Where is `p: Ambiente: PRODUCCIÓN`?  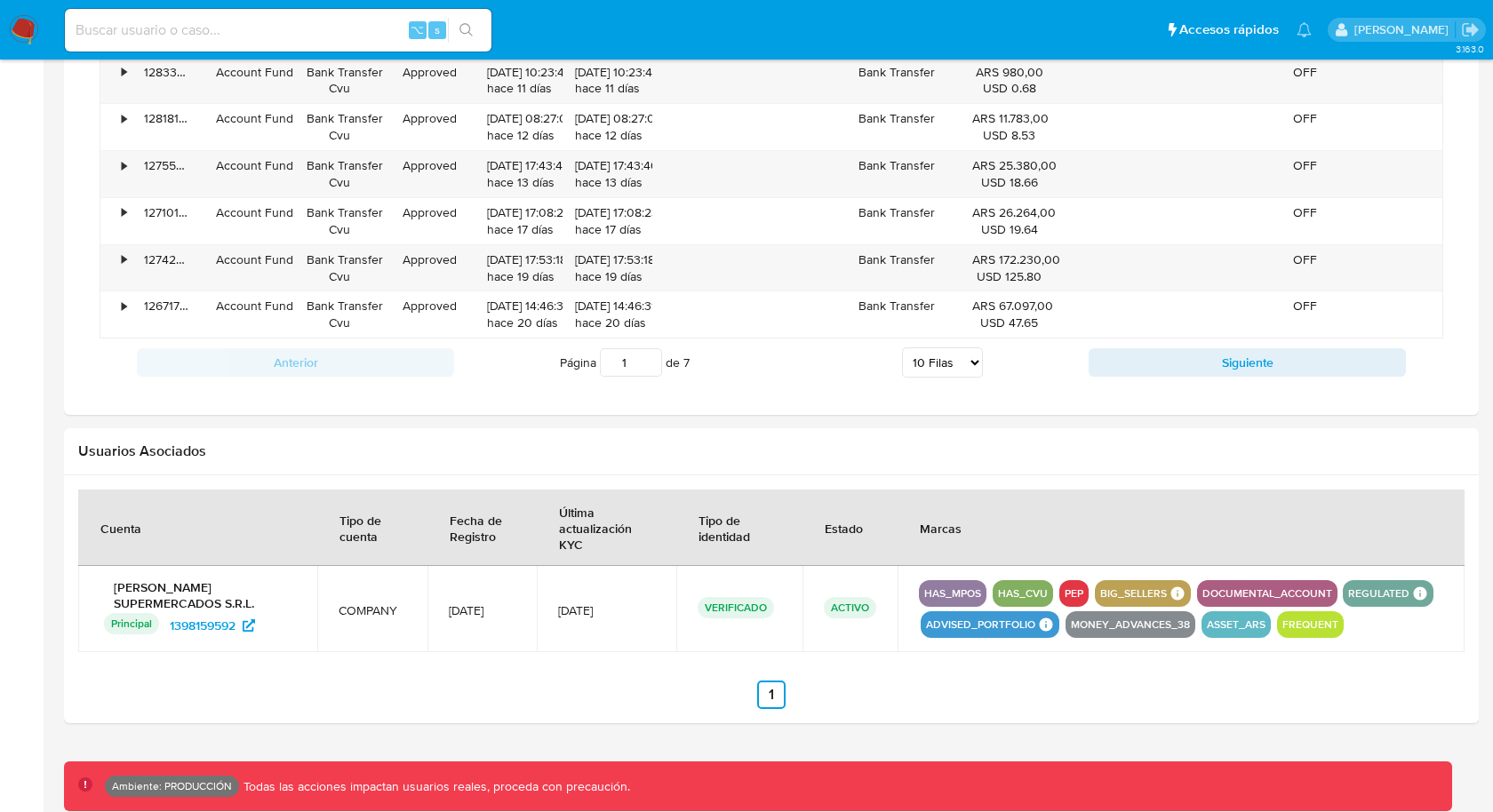 p: Ambiente: PRODUCCIÓN is located at coordinates (172, 787).